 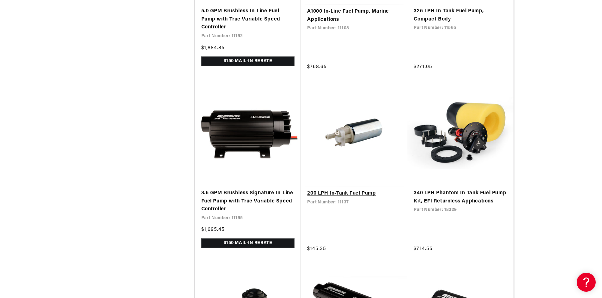 What do you see at coordinates (354, 15) in the screenshot?
I see `a: A1000 In-Line Fuel Pump, Marine Applications` at bounding box center [354, 15].